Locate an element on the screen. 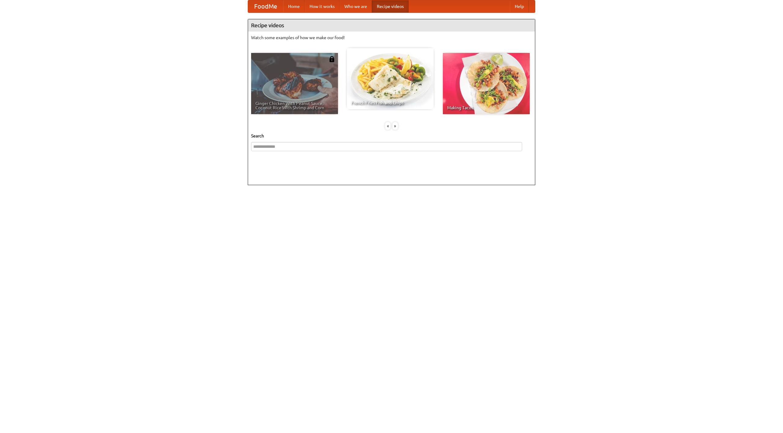  span: French Fries Fish and Chips is located at coordinates (390, 103).